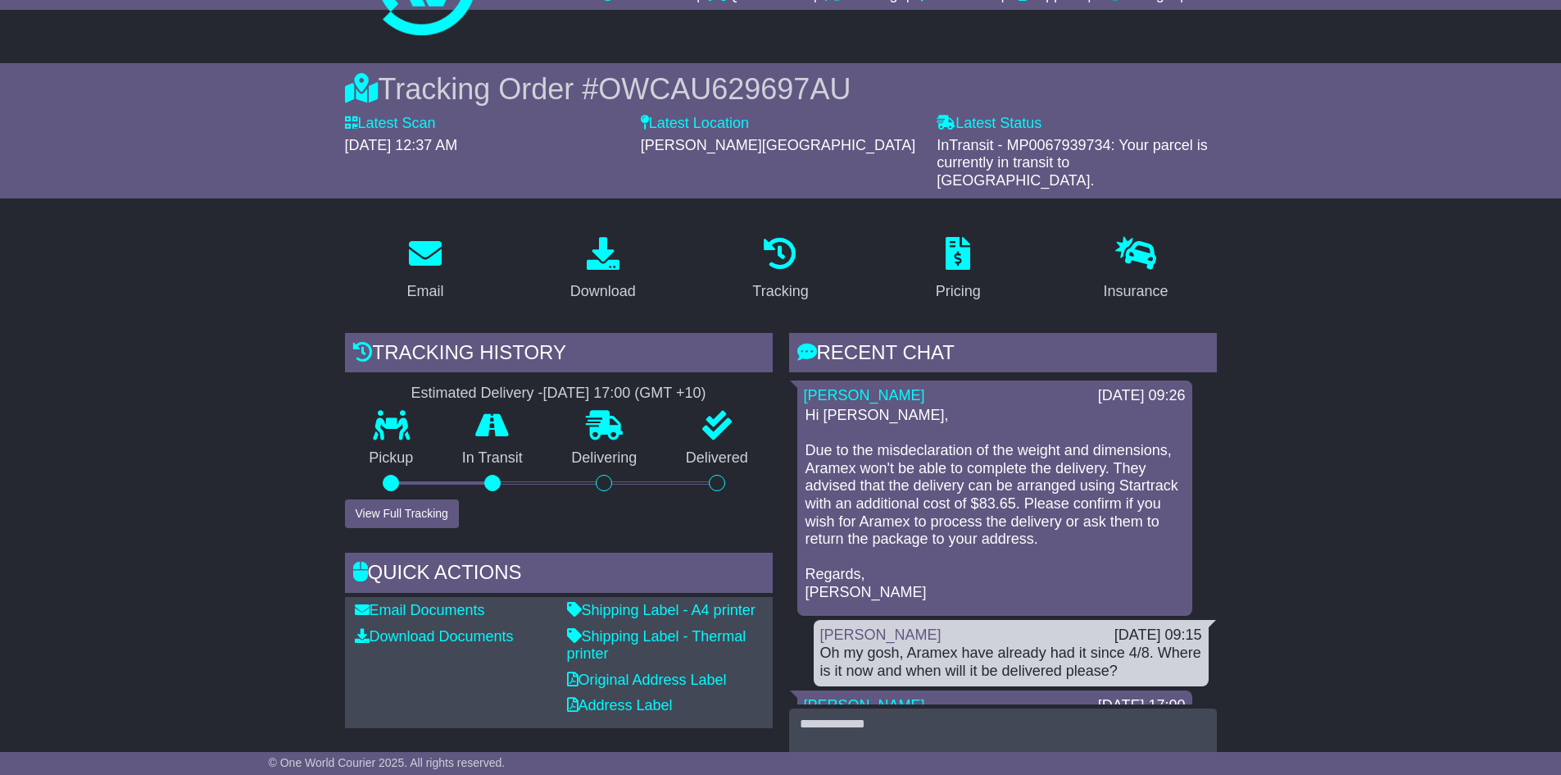  What do you see at coordinates (780, 291) in the screenshot?
I see `div: Tracking` at bounding box center [780, 291].